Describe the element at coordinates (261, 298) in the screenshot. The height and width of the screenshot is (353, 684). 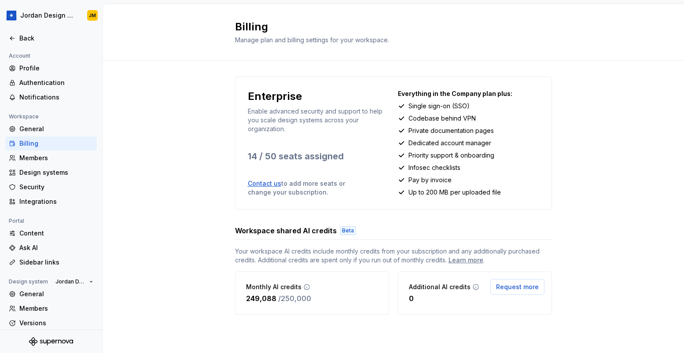
I see `p: 249,088` at that location.